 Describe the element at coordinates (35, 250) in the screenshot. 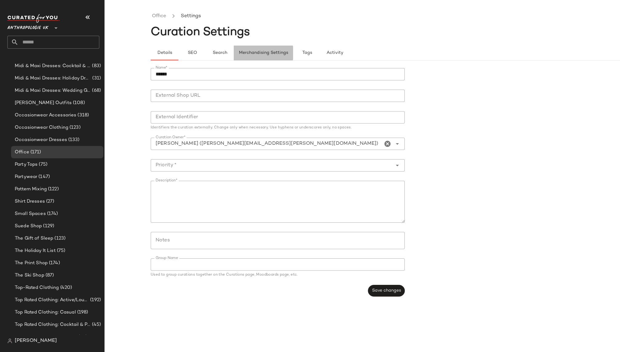

I see `span: The Holiday It List` at that location.